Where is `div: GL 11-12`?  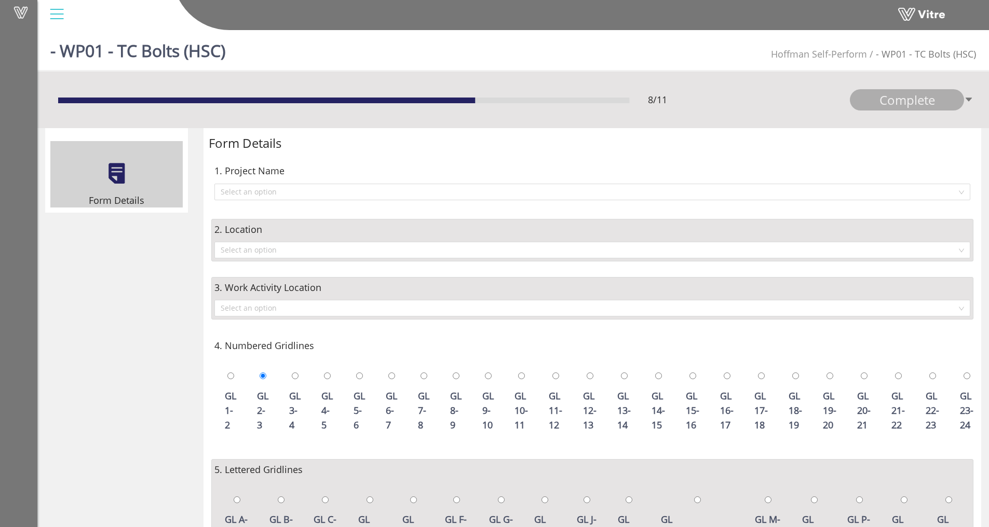 div: GL 11-12 is located at coordinates (555, 411).